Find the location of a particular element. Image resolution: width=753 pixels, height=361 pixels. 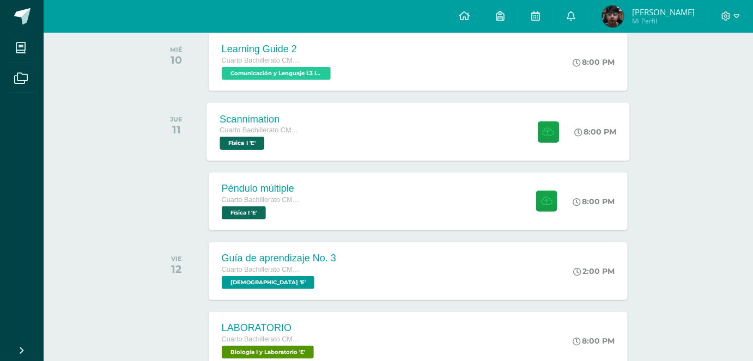

div: LABORATORIO is located at coordinates (269, 328).